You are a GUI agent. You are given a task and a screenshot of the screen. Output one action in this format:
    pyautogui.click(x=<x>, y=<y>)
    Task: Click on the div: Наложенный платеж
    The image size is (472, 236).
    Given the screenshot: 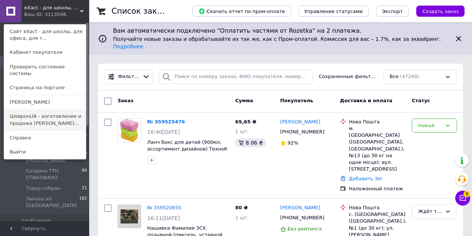 What is the action you would take?
    pyautogui.click(x=378, y=189)
    